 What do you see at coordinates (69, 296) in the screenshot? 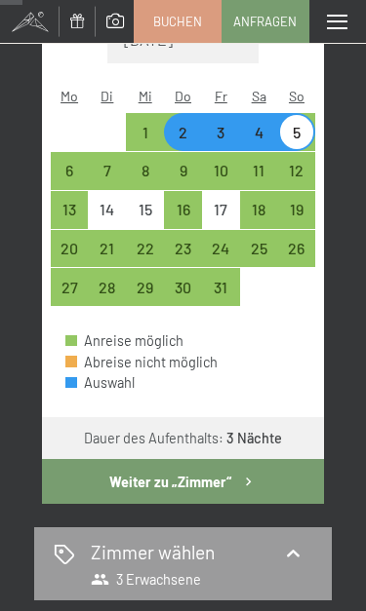
I see `div: 27` at bounding box center [69, 296].